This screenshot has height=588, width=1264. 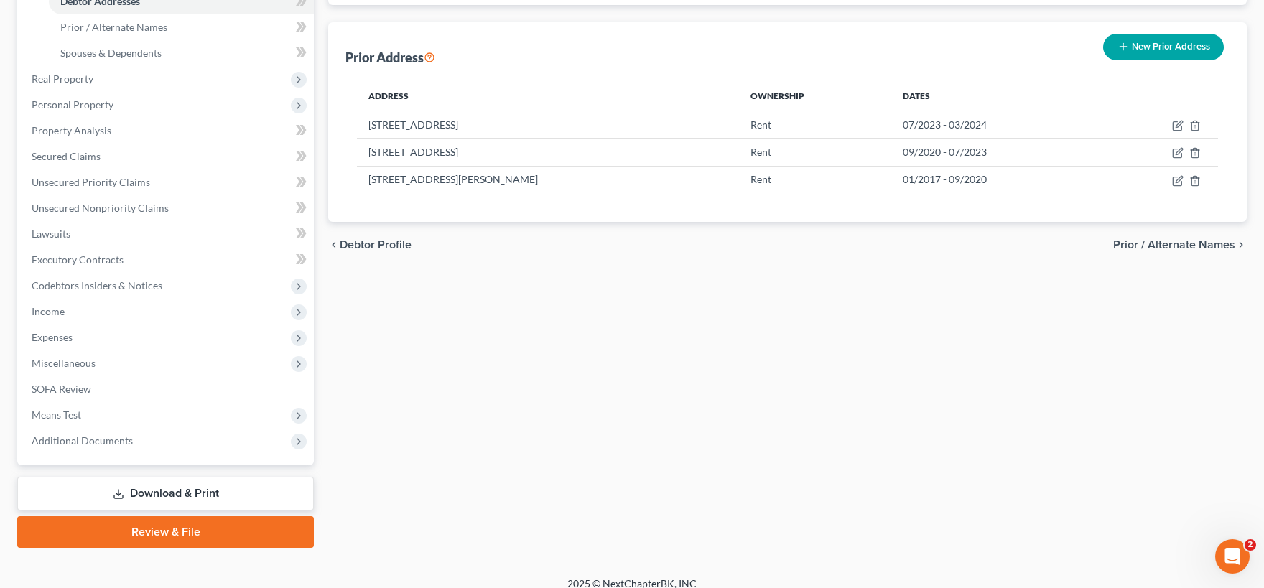 What do you see at coordinates (181, 27) in the screenshot?
I see `a: Prior / Alternate Names` at bounding box center [181, 27].